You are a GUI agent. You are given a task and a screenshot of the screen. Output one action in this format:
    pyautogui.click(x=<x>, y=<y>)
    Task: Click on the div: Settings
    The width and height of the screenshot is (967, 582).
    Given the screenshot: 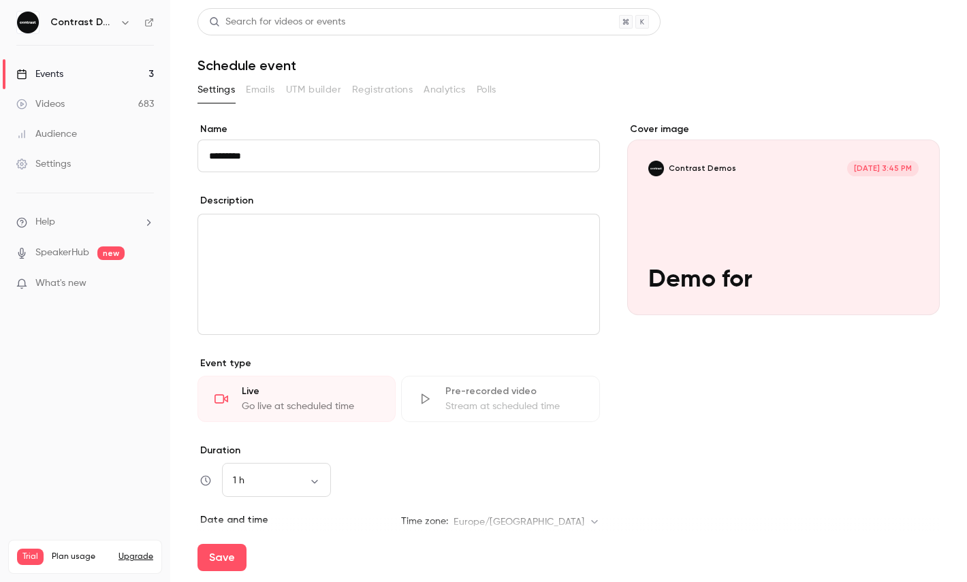 What is the action you would take?
    pyautogui.click(x=44, y=164)
    